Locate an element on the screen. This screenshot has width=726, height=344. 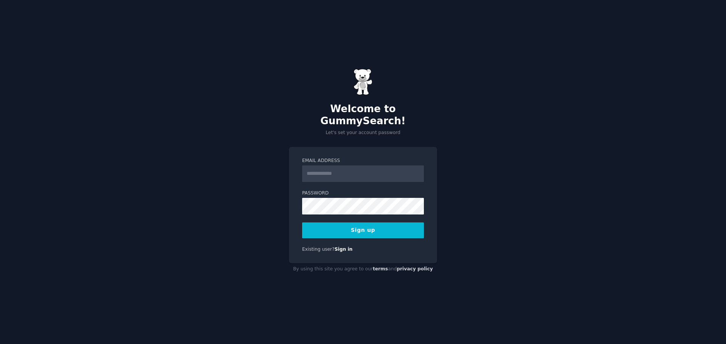
a: Sign in is located at coordinates (344, 249).